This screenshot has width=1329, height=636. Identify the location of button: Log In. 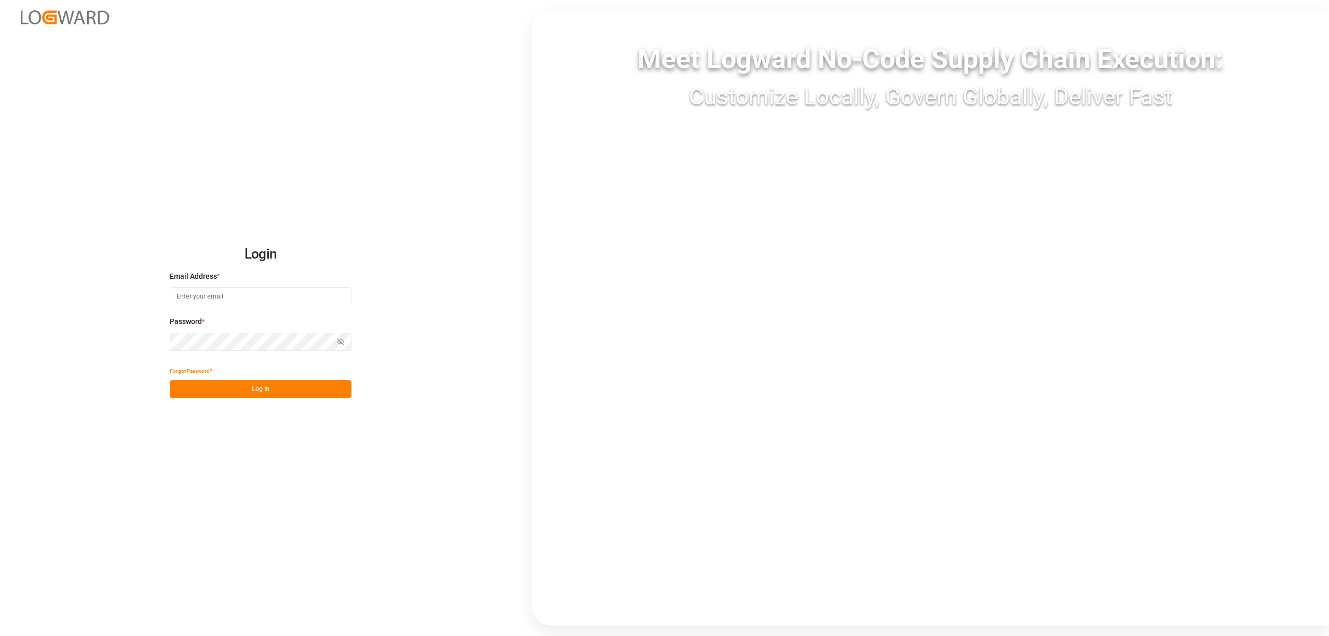
(261, 389).